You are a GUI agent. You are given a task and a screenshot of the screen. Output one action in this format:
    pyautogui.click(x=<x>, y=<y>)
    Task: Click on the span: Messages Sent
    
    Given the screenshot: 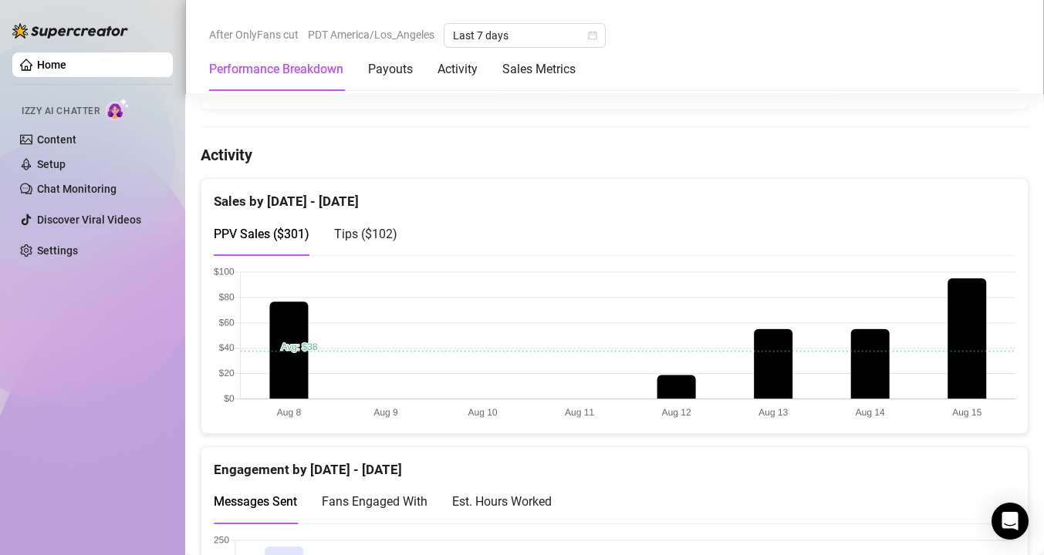 What is the action you would take?
    pyautogui.click(x=255, y=501)
    